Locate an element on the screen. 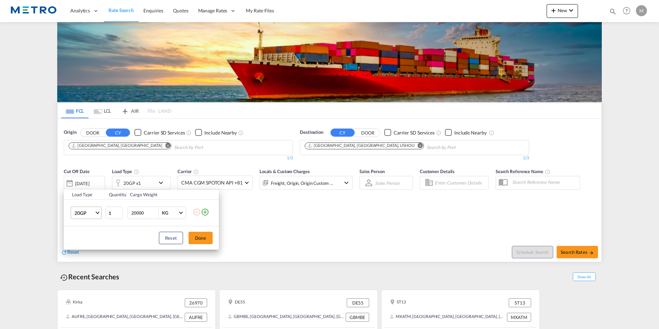 The width and height of the screenshot is (659, 329). md-icon: icon-plus-circle-outline is located at coordinates (205, 212).